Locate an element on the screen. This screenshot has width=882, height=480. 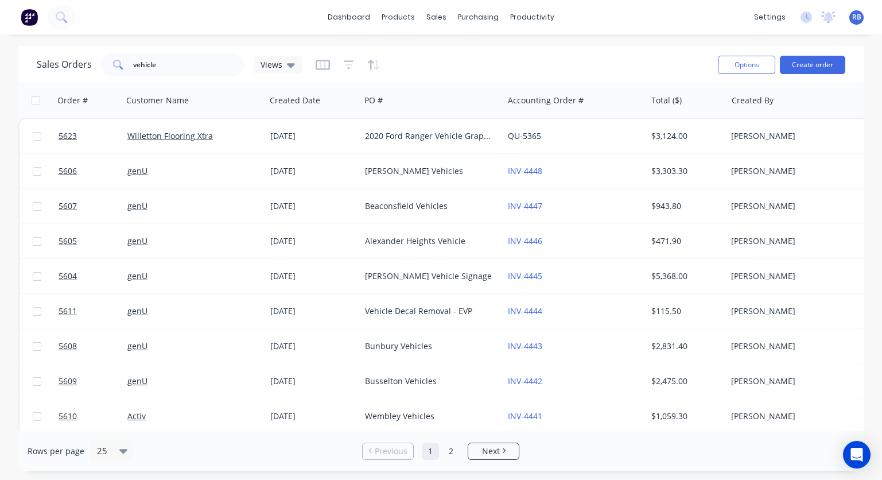
a: 5623 is located at coordinates (93, 136).